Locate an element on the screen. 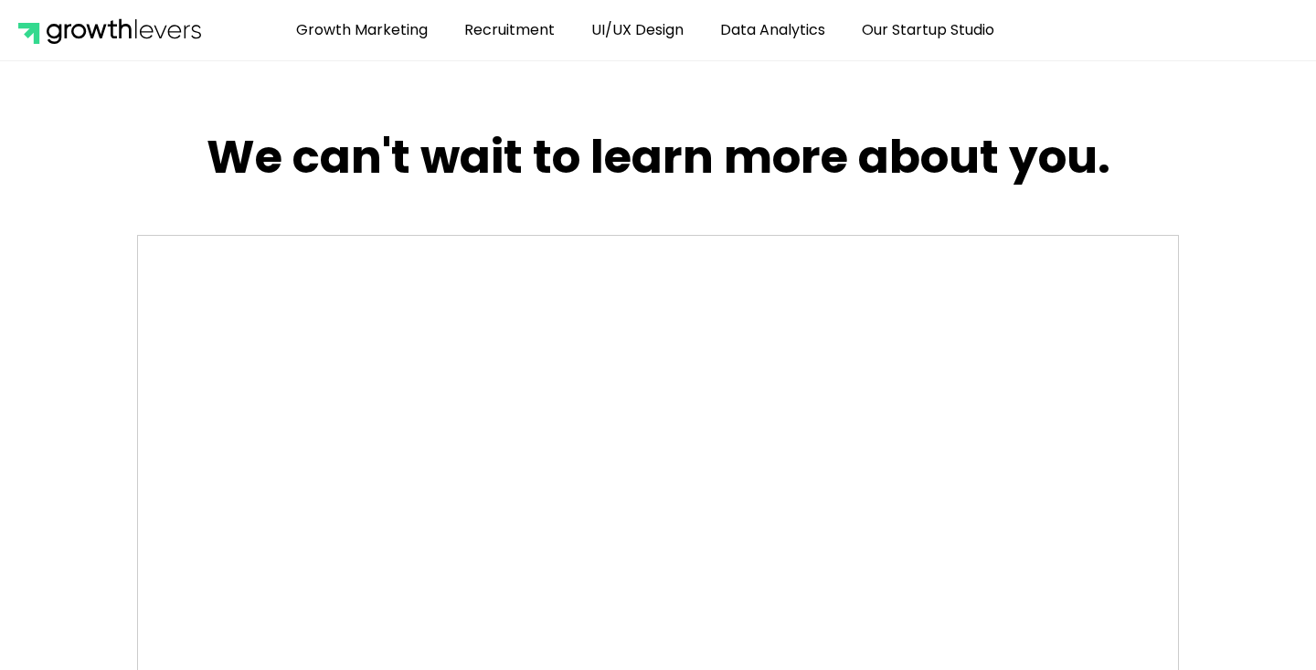 This screenshot has width=1316, height=670. a: UI/UX Design is located at coordinates (637, 30).